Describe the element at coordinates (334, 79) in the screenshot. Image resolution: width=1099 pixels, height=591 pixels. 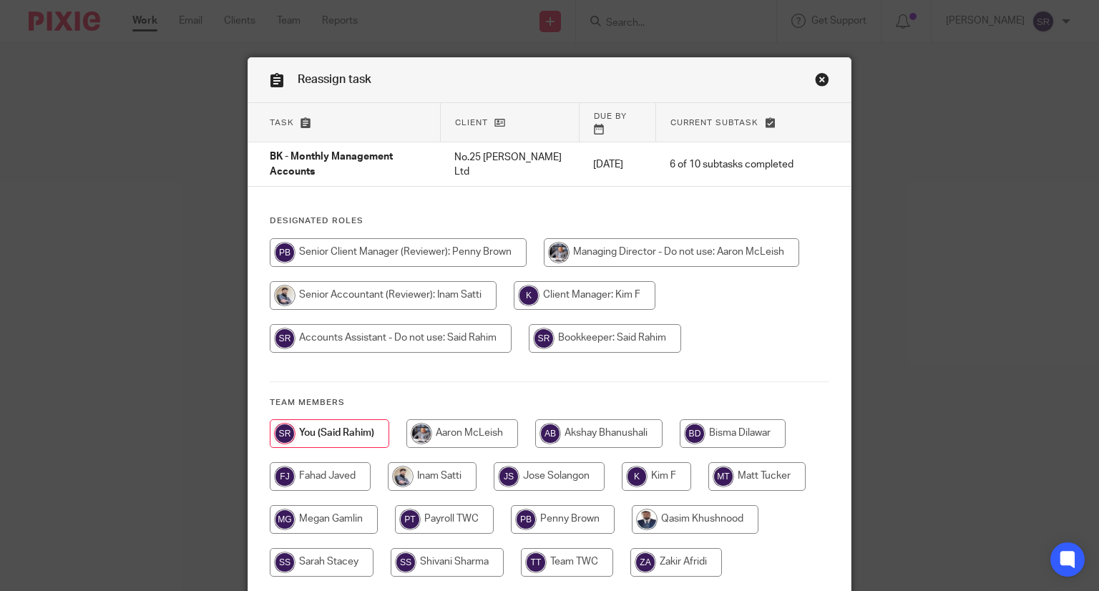
I see `span: Reassign task` at that location.